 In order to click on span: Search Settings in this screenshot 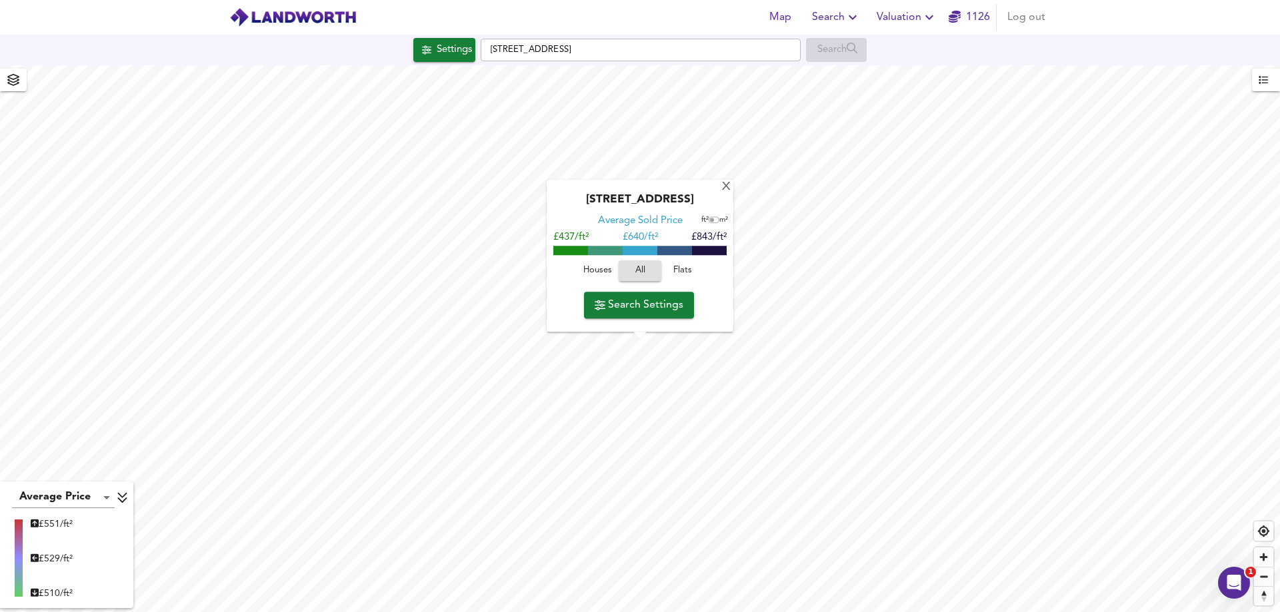, I will do `click(638, 305)`.